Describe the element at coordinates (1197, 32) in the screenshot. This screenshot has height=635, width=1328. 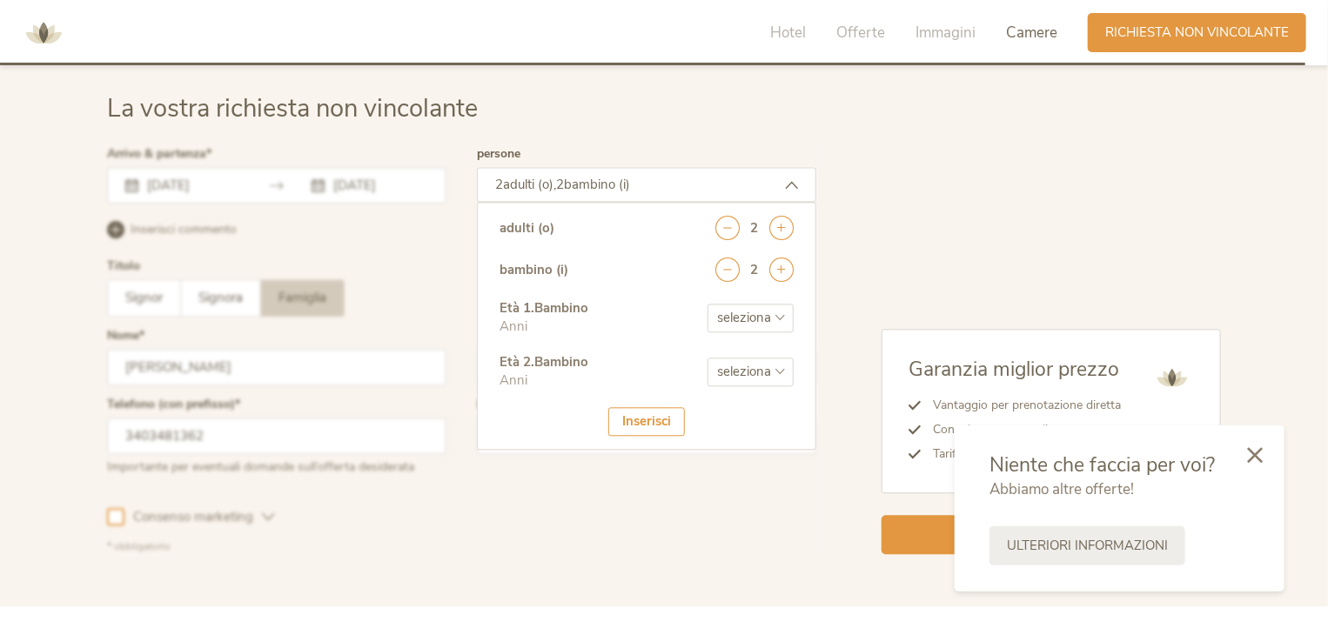
I see `span: Richiesta non vincolante` at that location.